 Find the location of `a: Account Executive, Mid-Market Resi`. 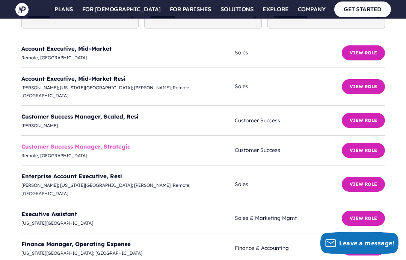

a: Account Executive, Mid-Market Resi is located at coordinates (73, 79).